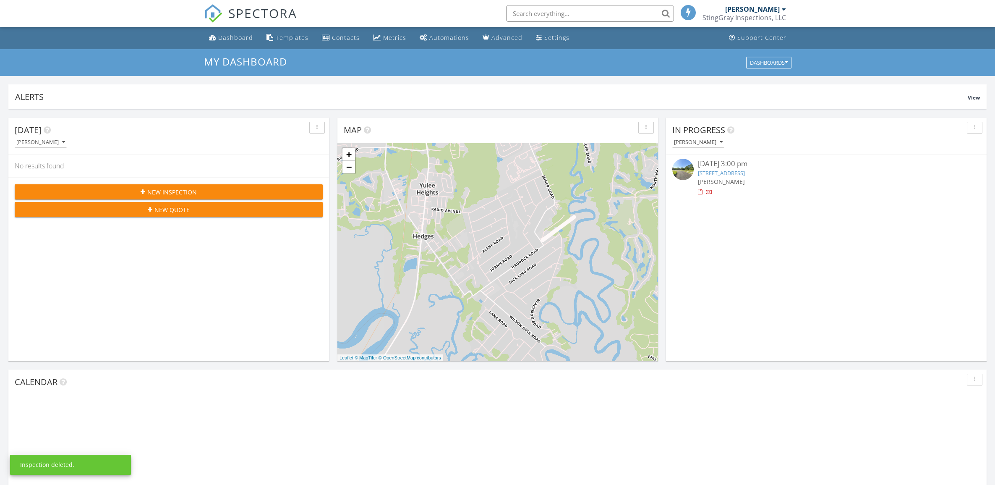 The height and width of the screenshot is (485, 995). Describe the element at coordinates (769, 63) in the screenshot. I see `div: Dashboards` at that location.